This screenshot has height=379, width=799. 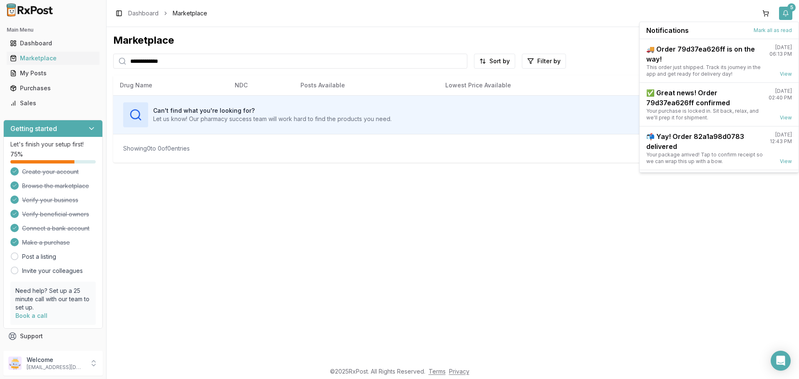 What do you see at coordinates (52, 271) in the screenshot?
I see `a: Invite your colleagues` at bounding box center [52, 271].